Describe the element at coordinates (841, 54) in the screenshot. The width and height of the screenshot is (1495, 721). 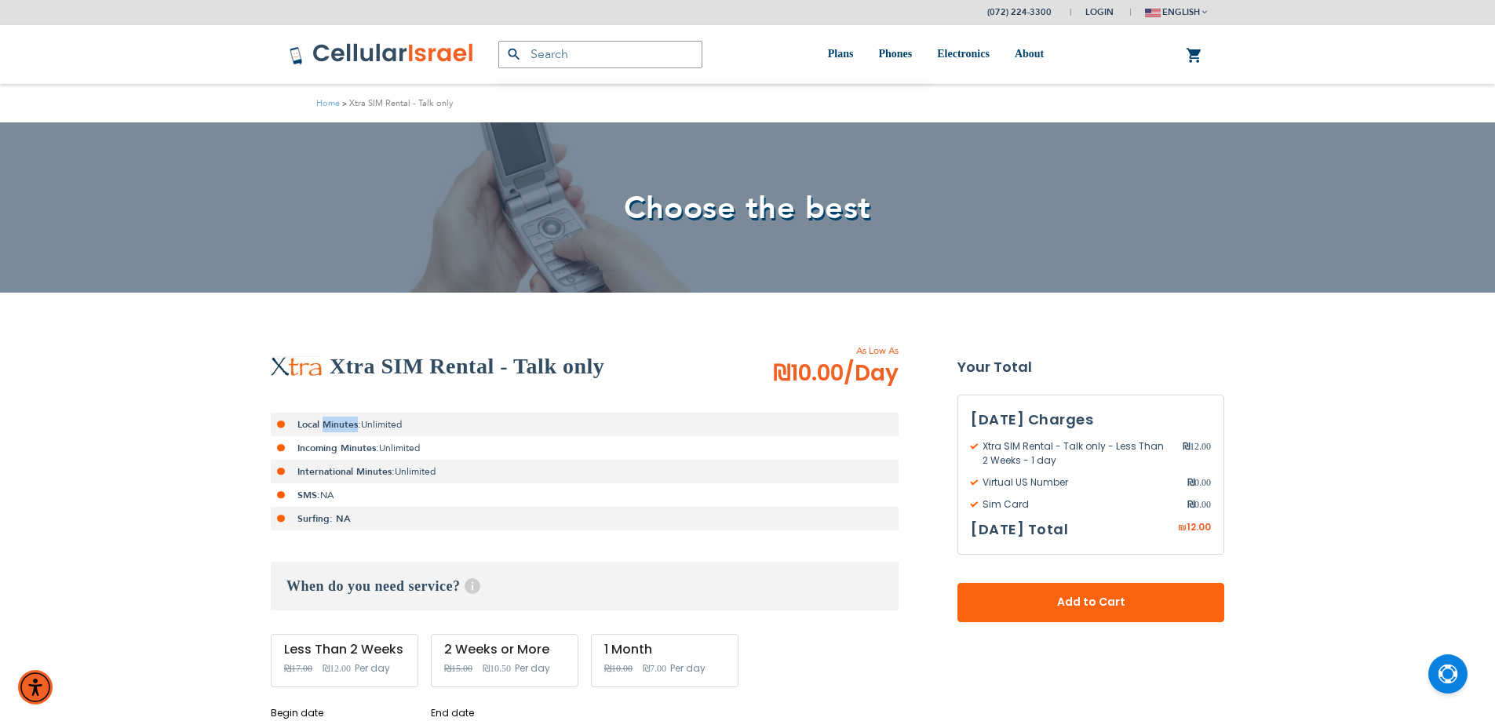
I see `a: Plans` at that location.